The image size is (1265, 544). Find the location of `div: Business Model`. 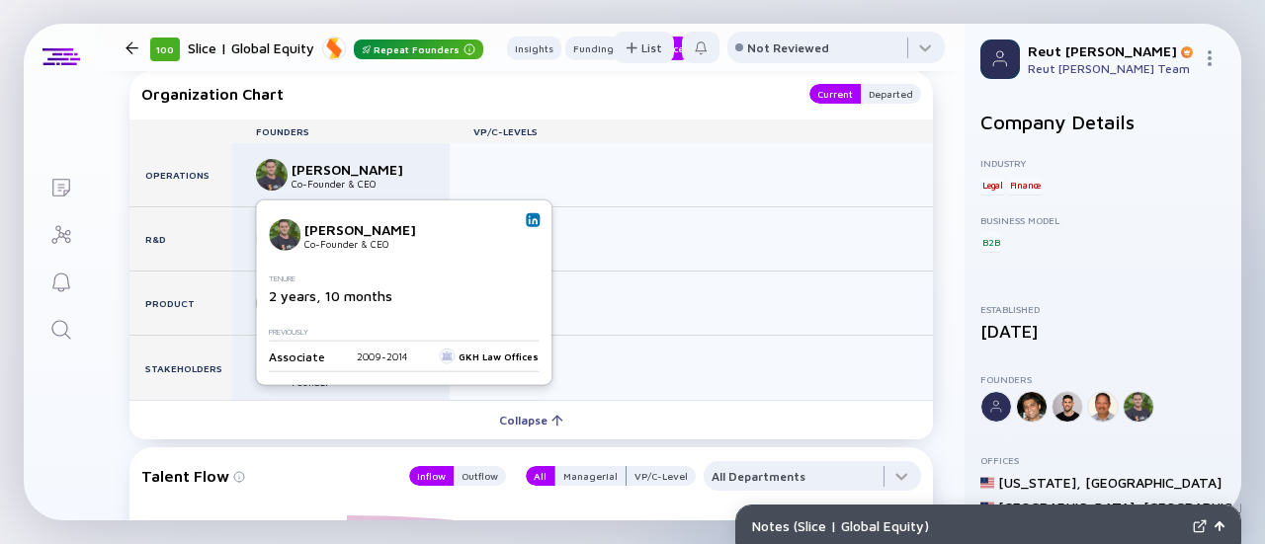

div: Business Model is located at coordinates (1103, 220).